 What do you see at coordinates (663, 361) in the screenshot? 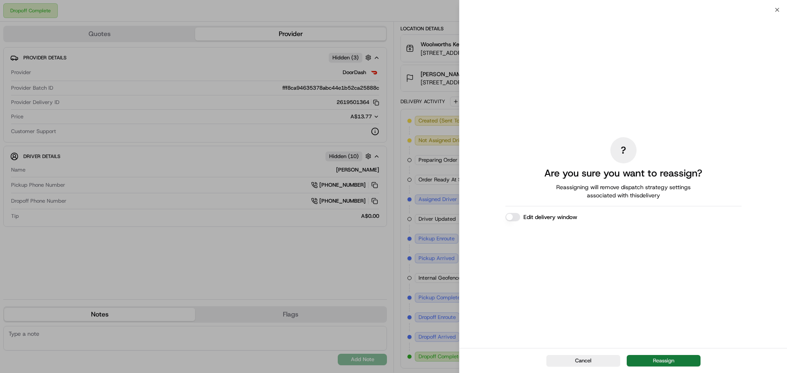
I see `button: Reassign` at bounding box center [663, 361].